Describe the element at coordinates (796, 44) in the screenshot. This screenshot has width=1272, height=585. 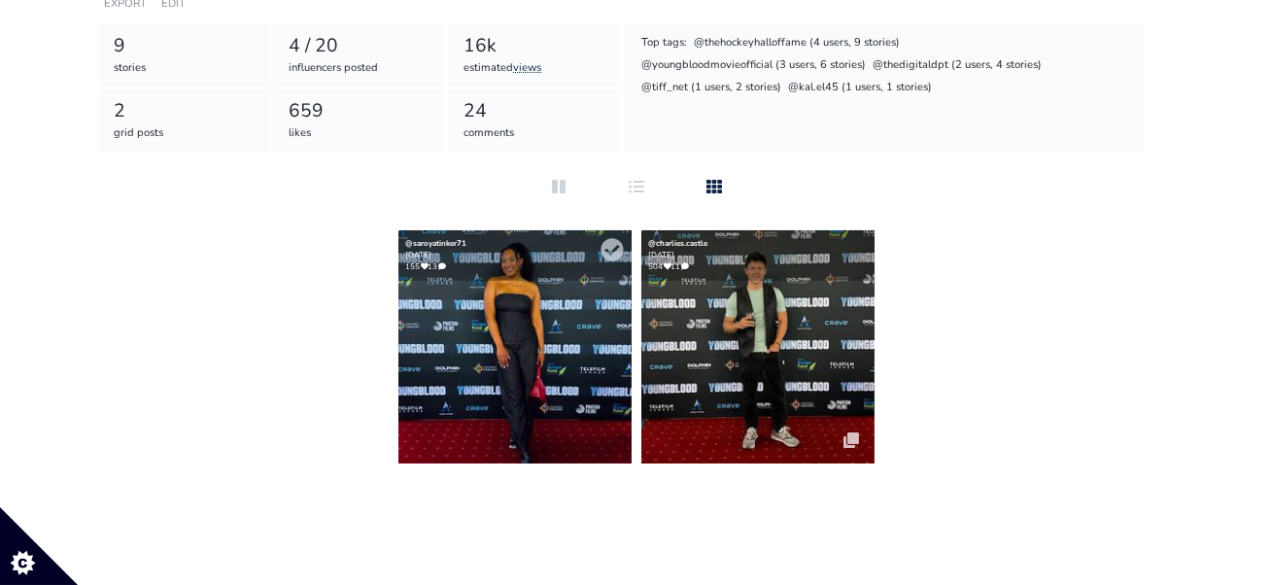
I see `div: @thehockeyhalloffame (4 users, 9 stories)` at that location.